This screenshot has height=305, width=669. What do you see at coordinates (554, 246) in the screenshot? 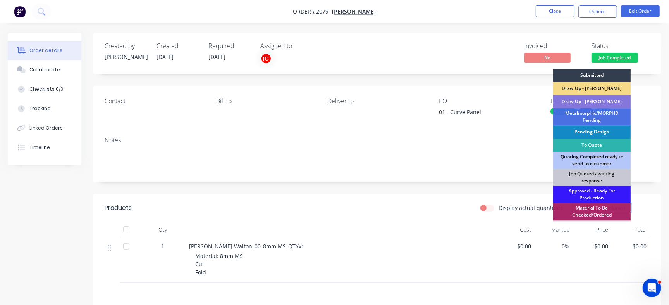
I see `span: 0%` at bounding box center [554, 246].